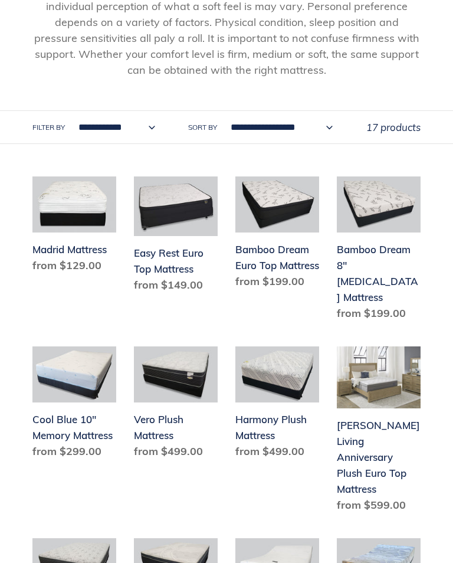 The image size is (453, 563). What do you see at coordinates (277, 235) in the screenshot?
I see `a: Bamboo Dream Euro Top Mattress` at bounding box center [277, 235].